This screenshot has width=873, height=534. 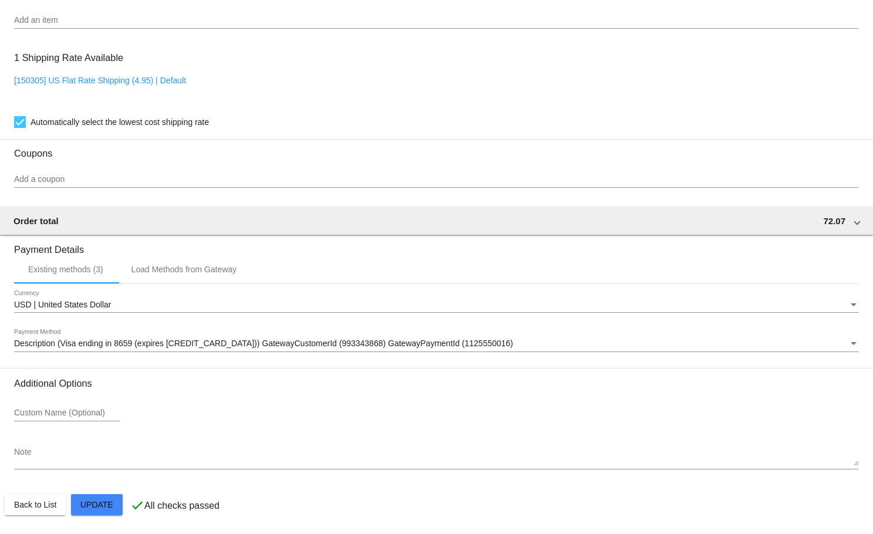 What do you see at coordinates (69, 57) in the screenshot?
I see `h3: 1 Shipping Rate Available` at bounding box center [69, 57].